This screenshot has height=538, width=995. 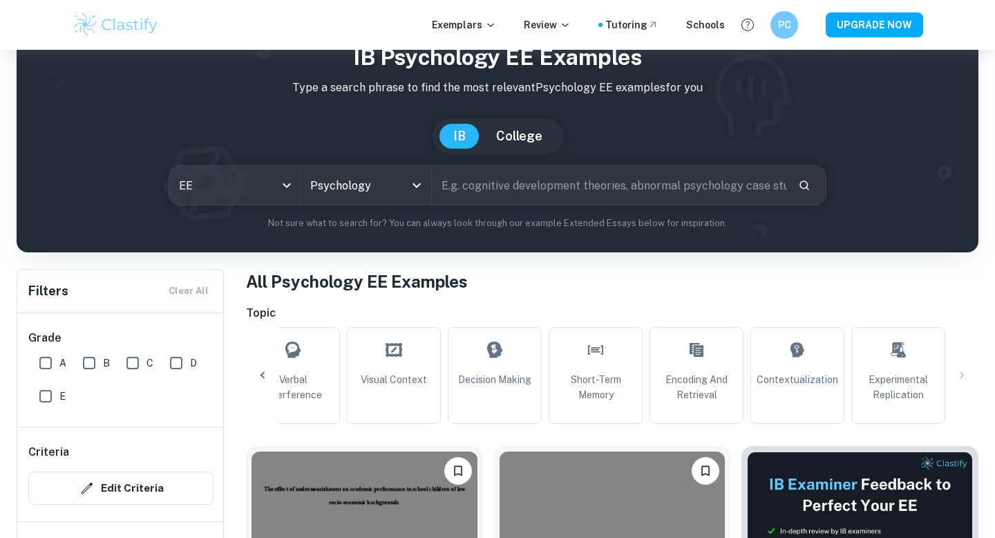 I want to click on input: E.g. cognitive development theories, abnormal psychology case studies, social psychology experime..., so click(x=610, y=185).